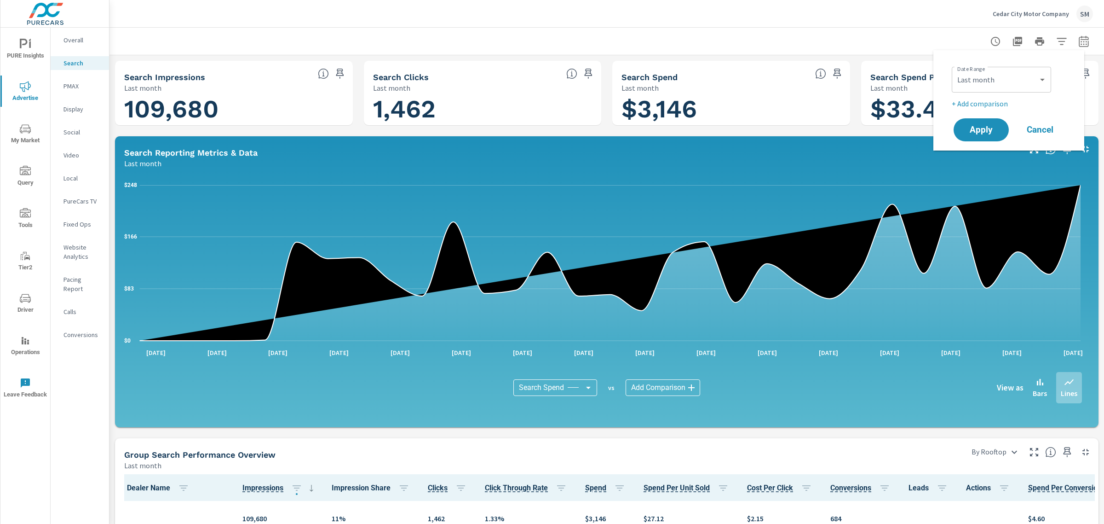  What do you see at coordinates (80, 252) in the screenshot?
I see `div: Website Analytics` at bounding box center [80, 252].